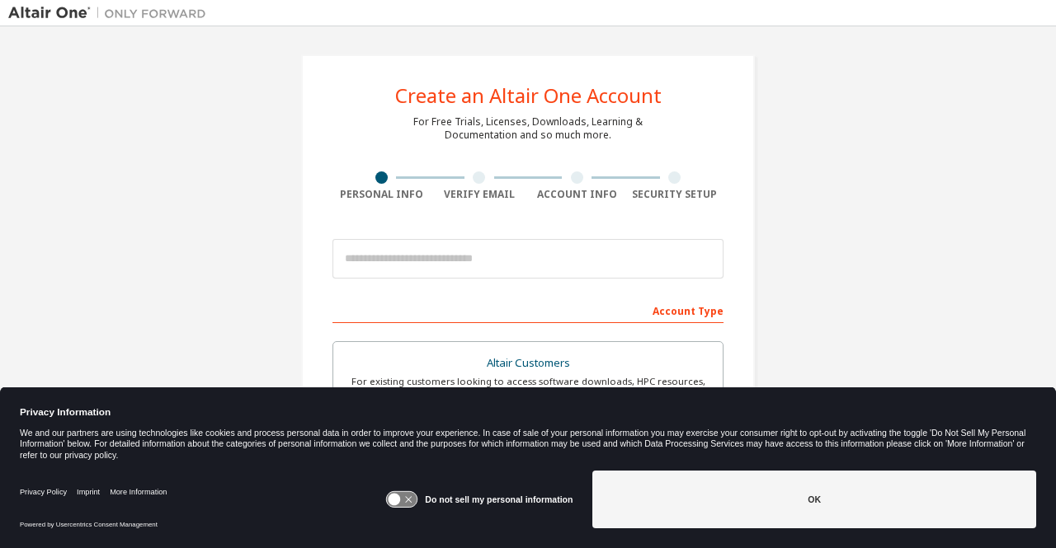 The width and height of the screenshot is (1056, 548). Describe the element at coordinates (528, 310) in the screenshot. I see `div: Account Type` at that location.